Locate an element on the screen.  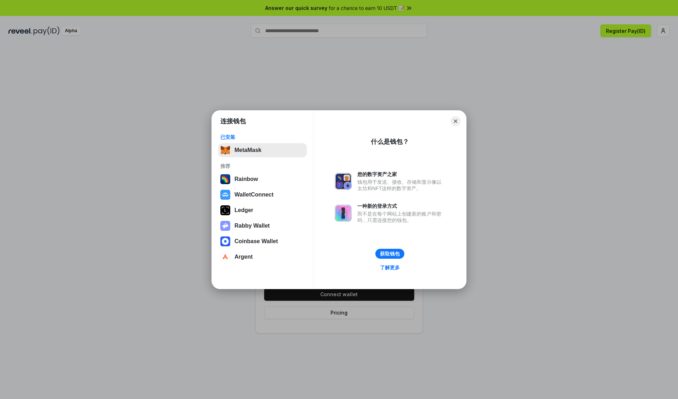
button: MetaMask is located at coordinates (262, 150).